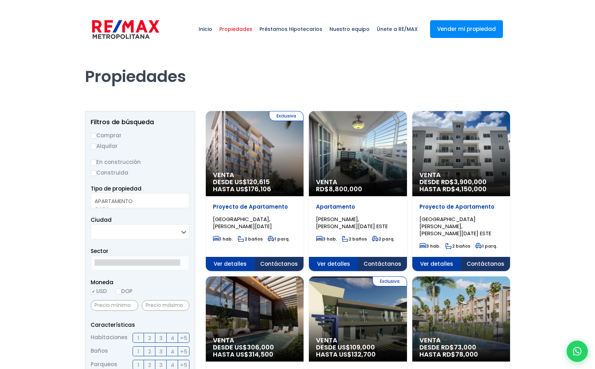 The height and width of the screenshot is (369, 595). Describe the element at coordinates (397, 29) in the screenshot. I see `span: Únete a RE/MAX` at that location.